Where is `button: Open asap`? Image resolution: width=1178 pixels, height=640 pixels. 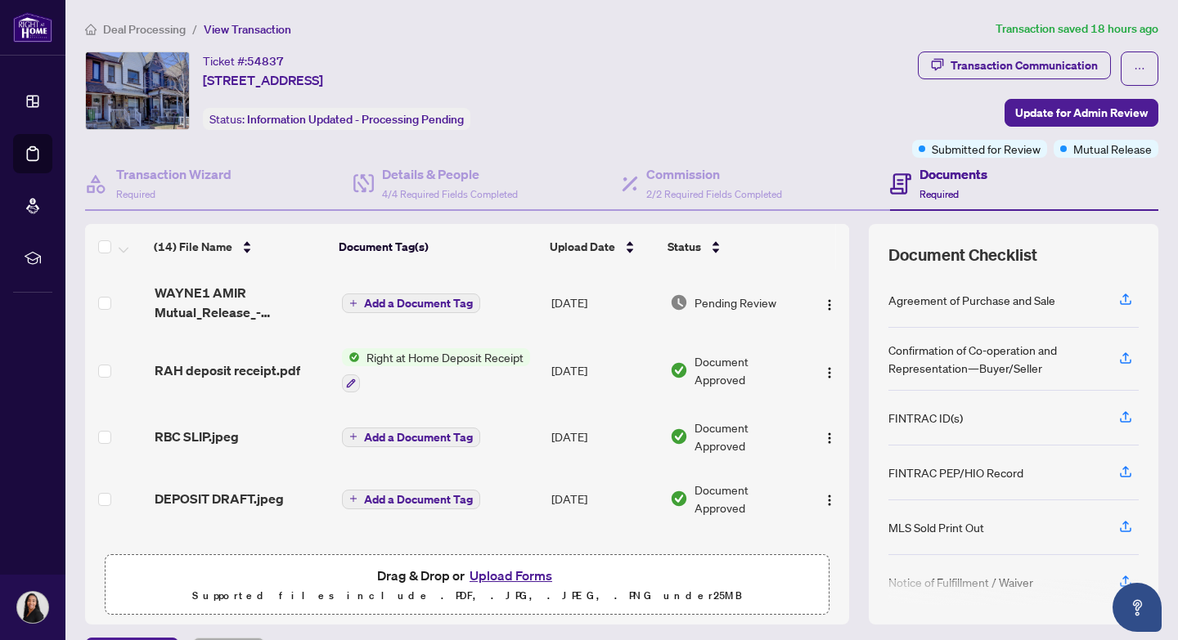
button: Open asap is located at coordinates (1137, 608).